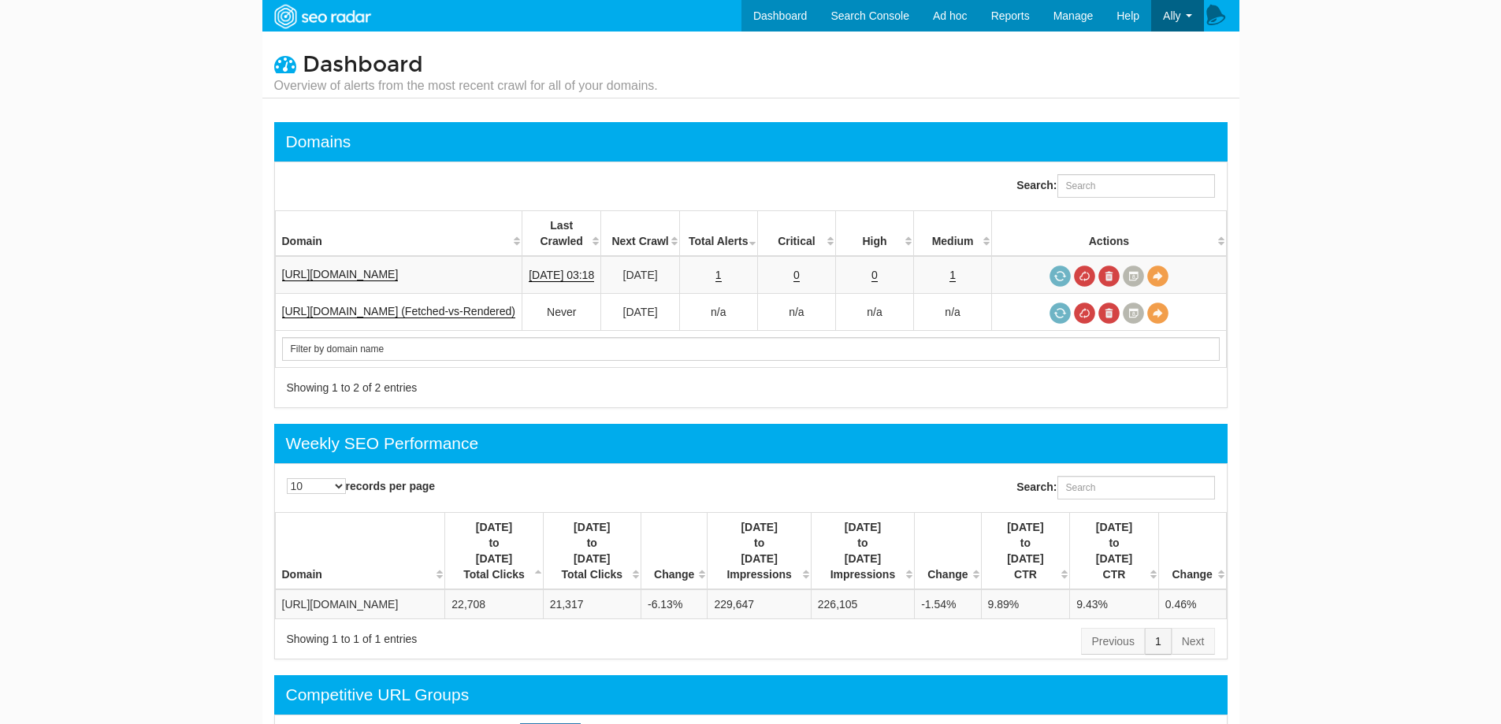 This screenshot has height=724, width=1501. Describe the element at coordinates (494, 604) in the screenshot. I see `td: 22,708` at that location.